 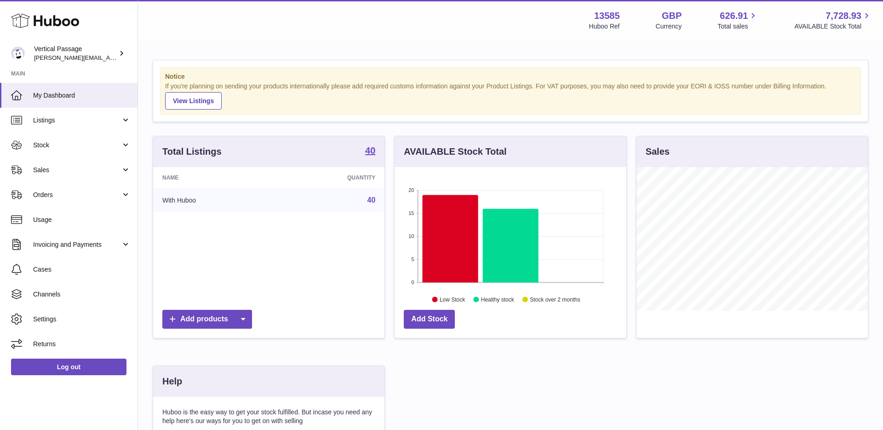 What do you see at coordinates (604, 26) in the screenshot?
I see `div: Huboo Ref` at bounding box center [604, 26].